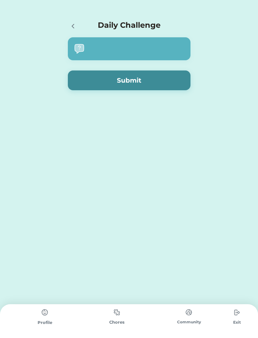  Describe the element at coordinates (117, 322) in the screenshot. I see `div: Chores` at that location.